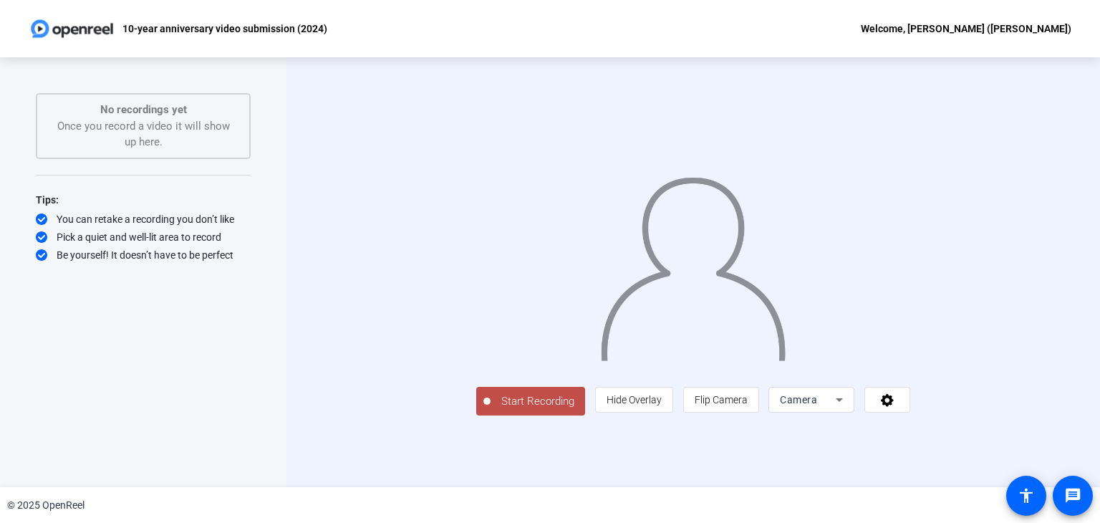 This screenshot has width=1100, height=523. I want to click on img: overlay, so click(693, 263).